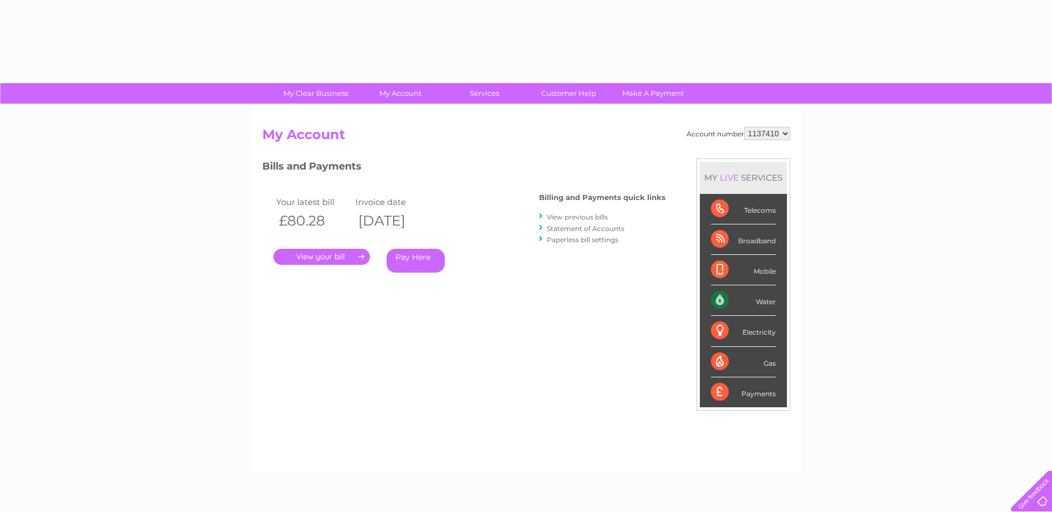 Image resolution: width=1052 pixels, height=512 pixels. I want to click on div: MY SERVICES, so click(743, 177).